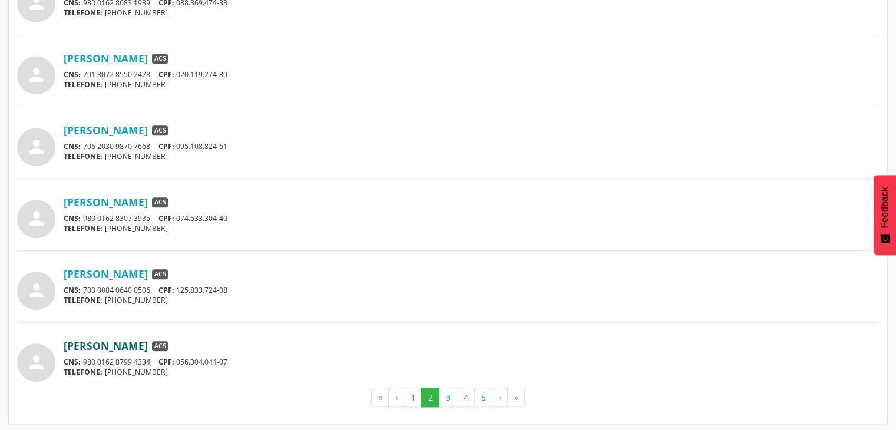  What do you see at coordinates (499, 398) in the screenshot?
I see `button: Go to next page` at bounding box center [499, 398].